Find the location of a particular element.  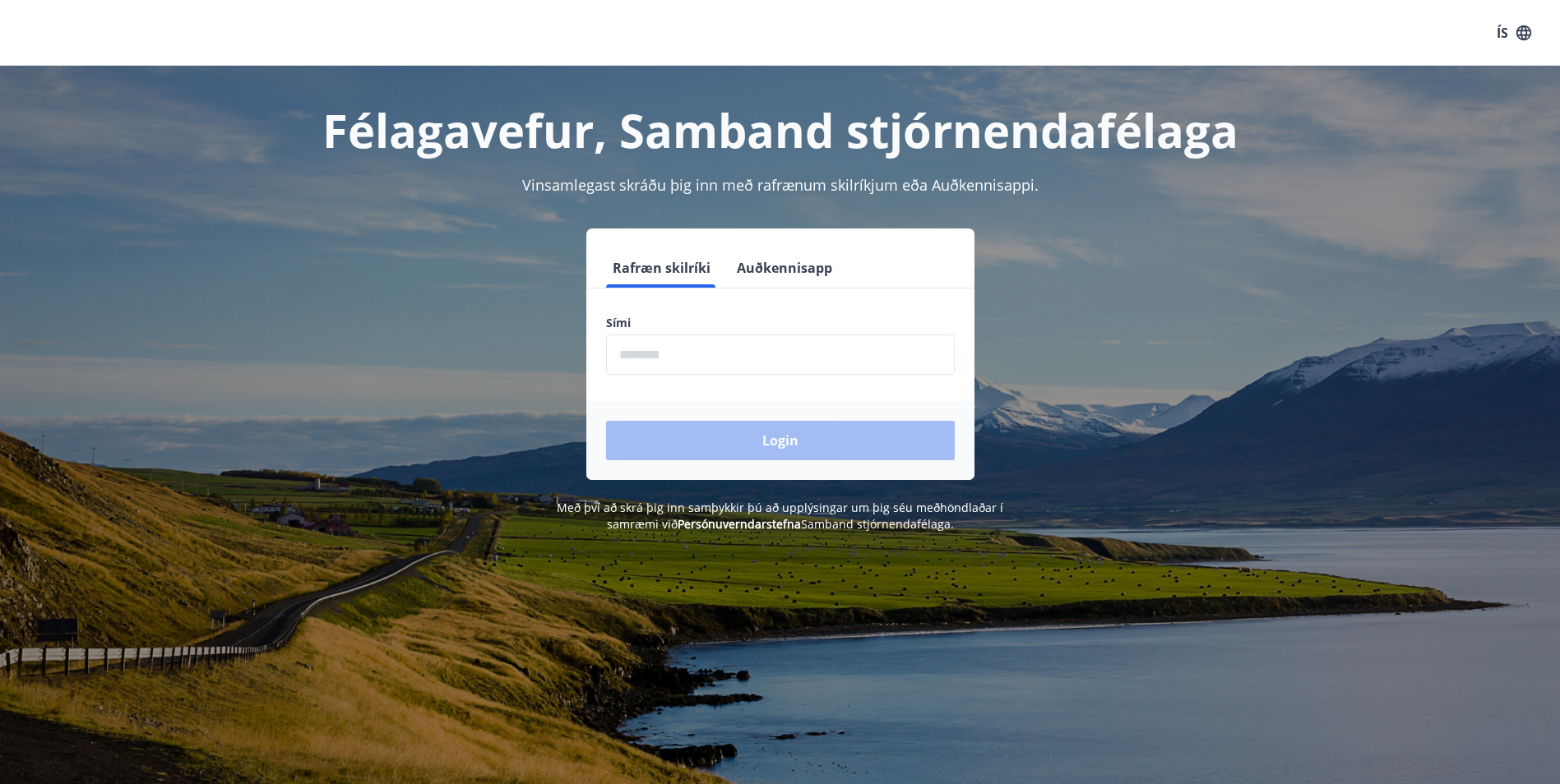

button: ÍS is located at coordinates (1514, 33).